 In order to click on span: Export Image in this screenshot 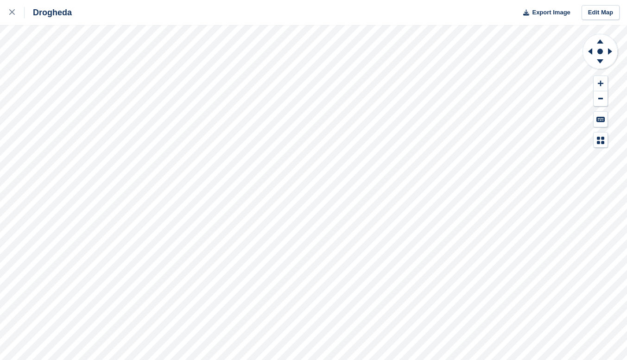, I will do `click(551, 13)`.